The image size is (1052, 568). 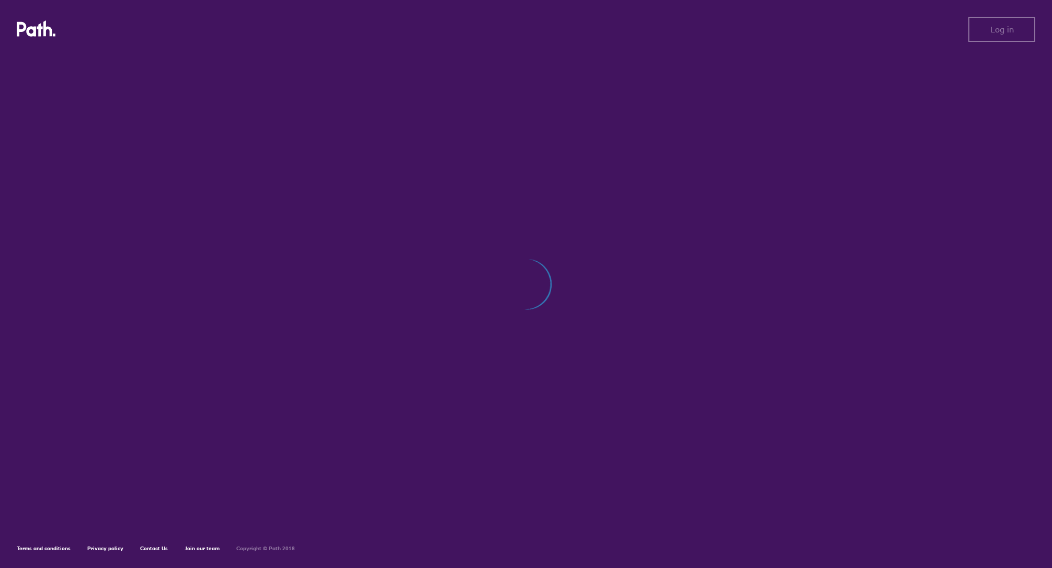 What do you see at coordinates (1002, 29) in the screenshot?
I see `span: Log in` at bounding box center [1002, 29].